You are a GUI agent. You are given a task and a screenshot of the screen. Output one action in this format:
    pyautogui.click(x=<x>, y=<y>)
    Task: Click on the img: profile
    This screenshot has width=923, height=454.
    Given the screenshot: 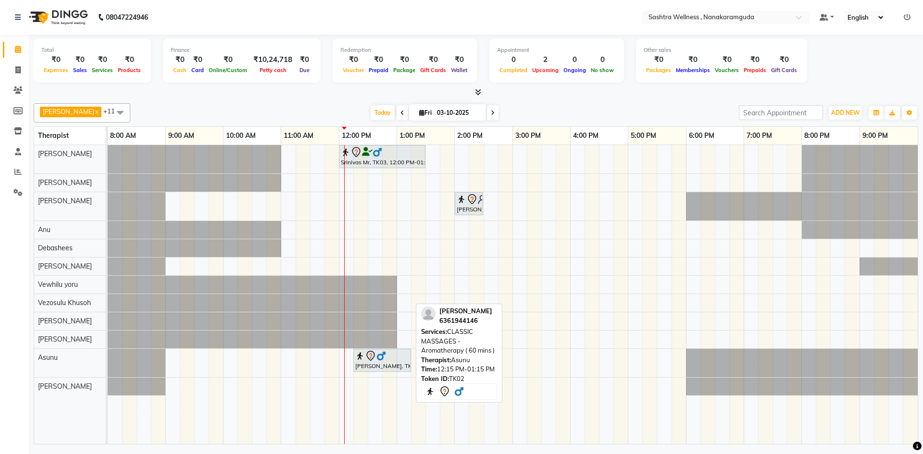 What is the action you would take?
    pyautogui.click(x=428, y=314)
    